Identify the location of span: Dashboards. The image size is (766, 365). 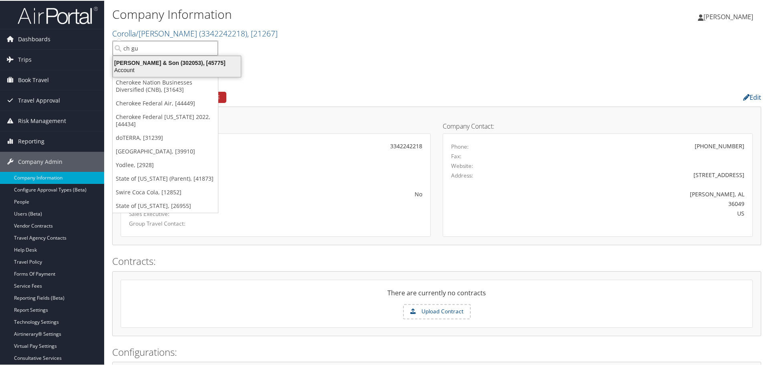
(34, 38).